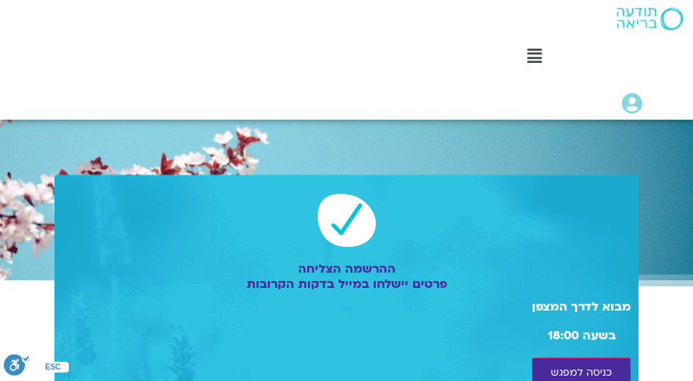  Describe the element at coordinates (581, 372) in the screenshot. I see `a: כניסה למפגש` at that location.